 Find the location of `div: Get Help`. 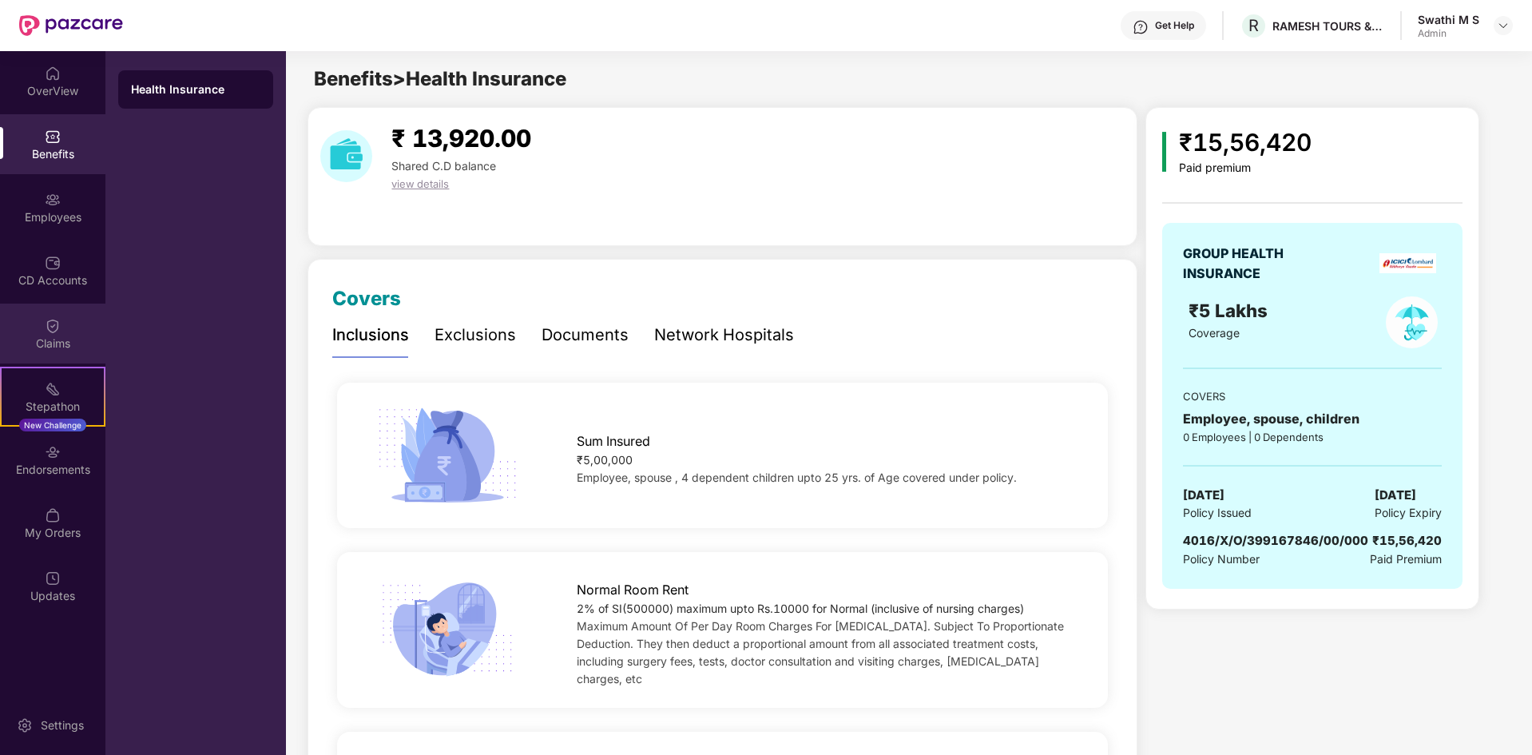

div: Get Help is located at coordinates (1174, 26).